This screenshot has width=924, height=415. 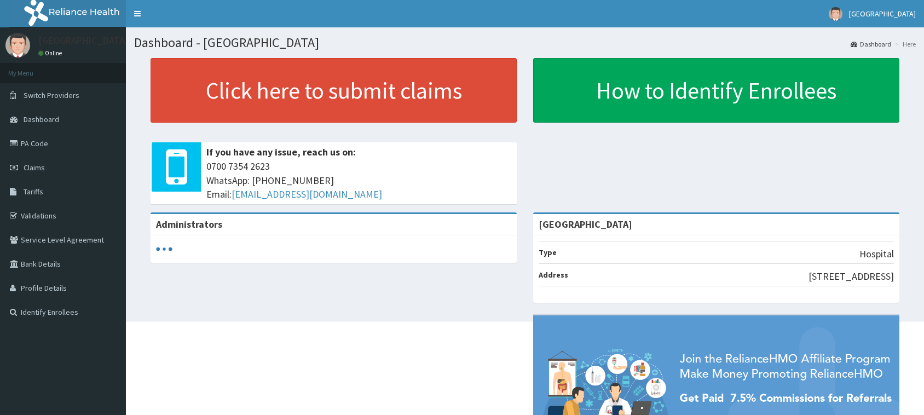 What do you see at coordinates (876, 254) in the screenshot?
I see `p: Hospital` at bounding box center [876, 254].